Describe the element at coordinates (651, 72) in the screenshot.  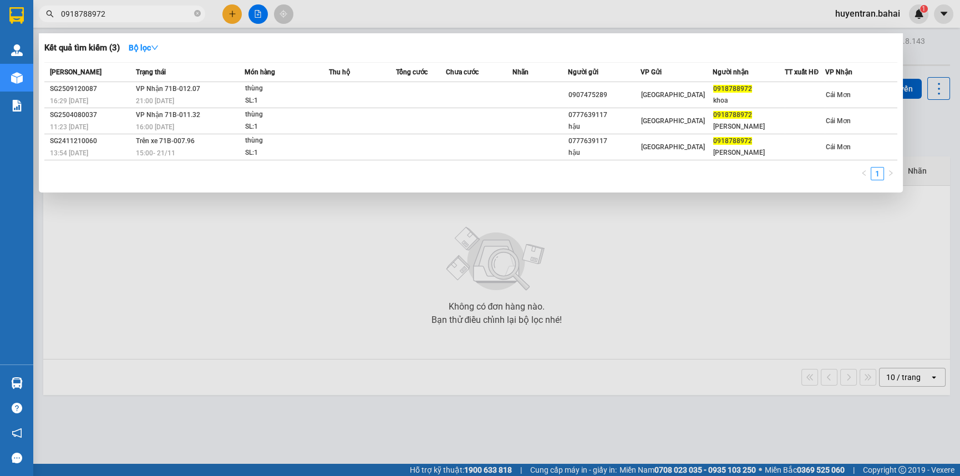
I see `span: VP Gửi` at that location.